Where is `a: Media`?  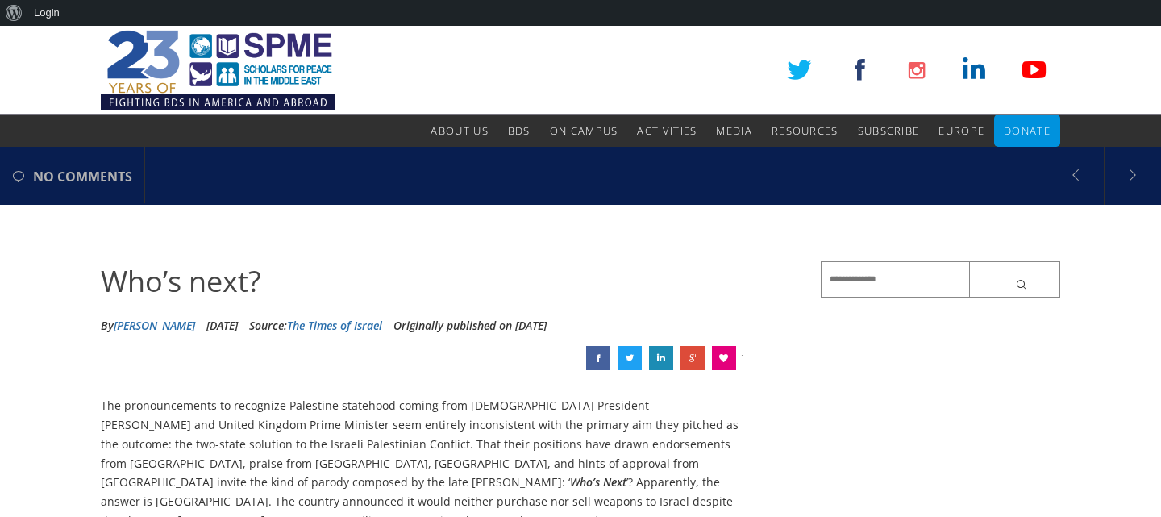 a: Media is located at coordinates (734, 131).